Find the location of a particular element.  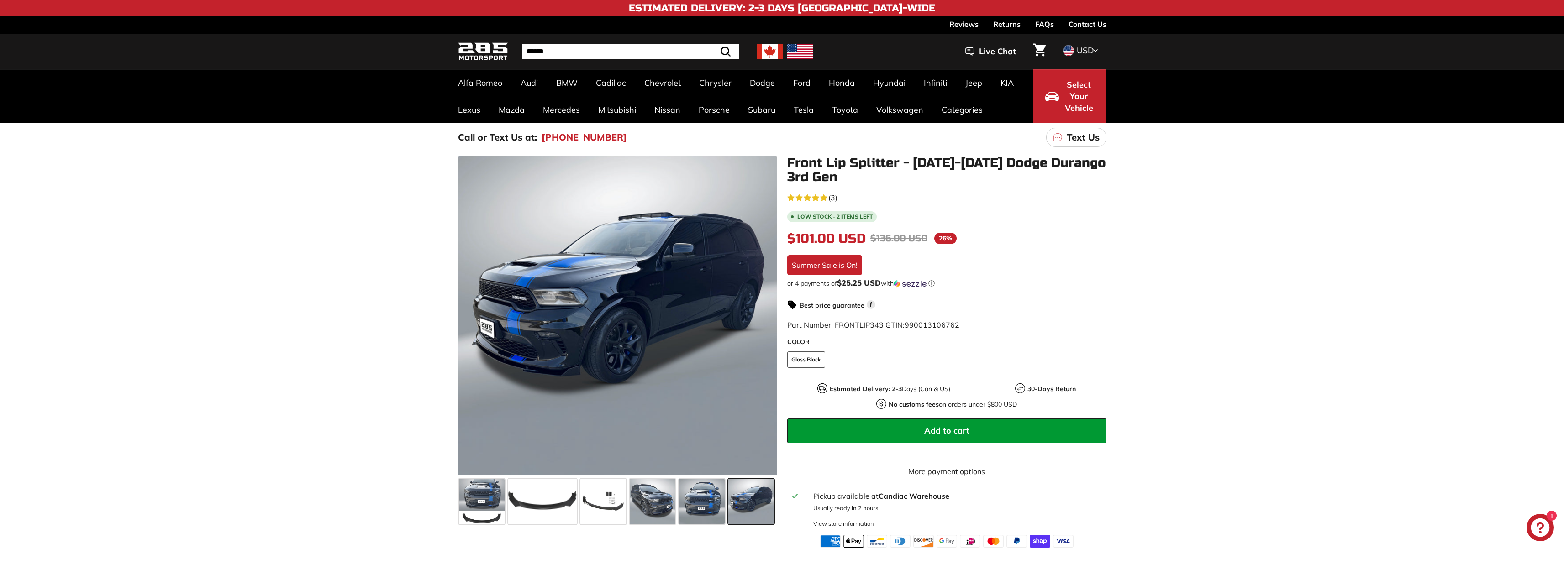

img: Sezzle is located at coordinates (910, 284).